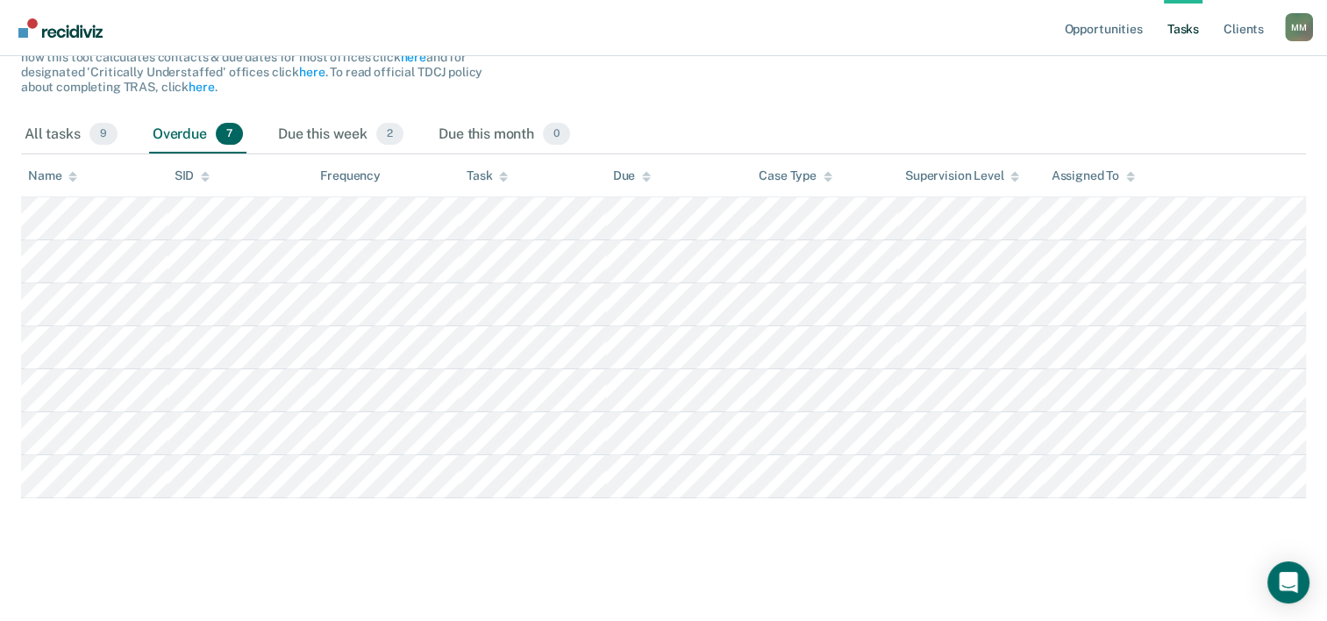 This screenshot has width=1327, height=621. What do you see at coordinates (71, 135) in the screenshot?
I see `div: All tasks9` at bounding box center [71, 135].